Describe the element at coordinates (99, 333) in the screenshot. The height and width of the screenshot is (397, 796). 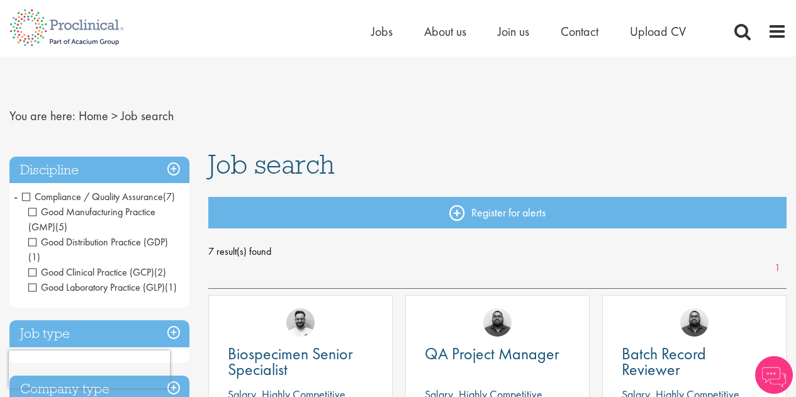
I see `h3: Job type` at that location.